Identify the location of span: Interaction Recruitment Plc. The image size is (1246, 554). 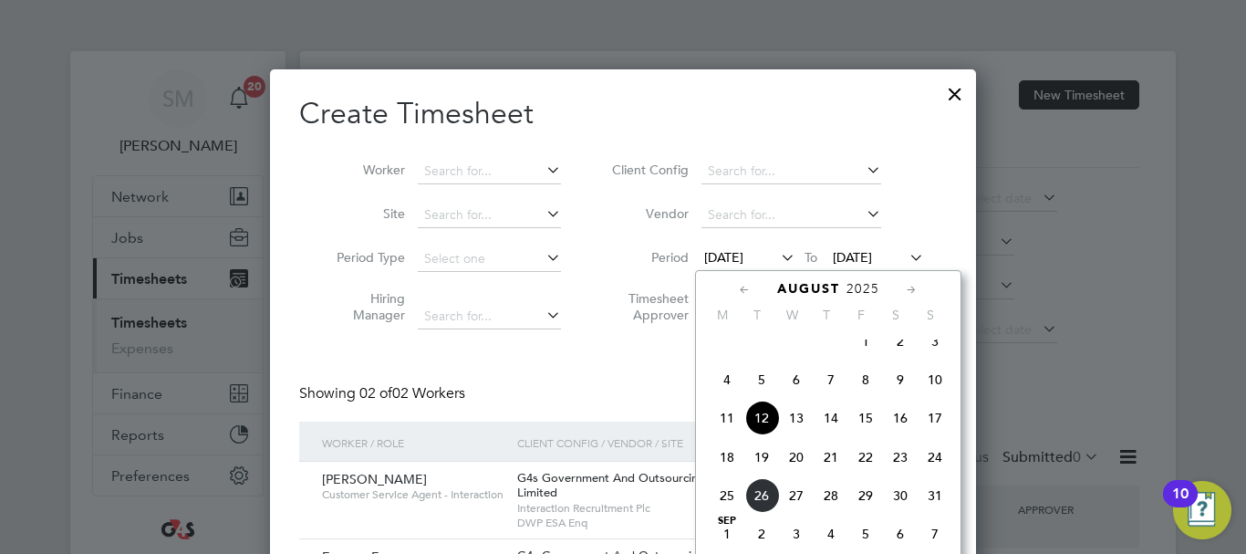
(659, 508).